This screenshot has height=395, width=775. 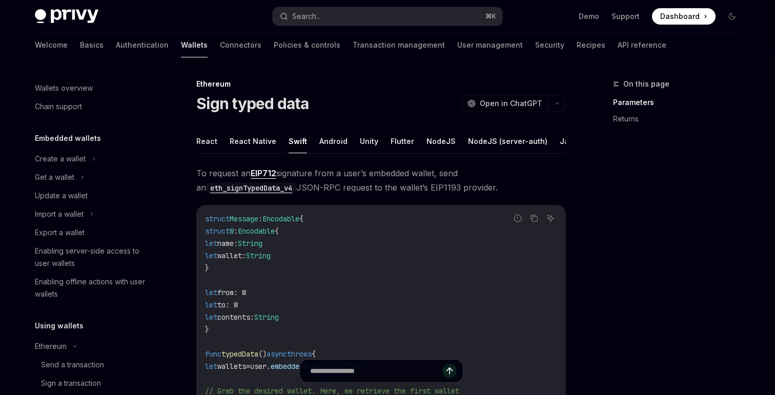 What do you see at coordinates (92, 159) in the screenshot?
I see `button: Create a wallet` at bounding box center [92, 159].